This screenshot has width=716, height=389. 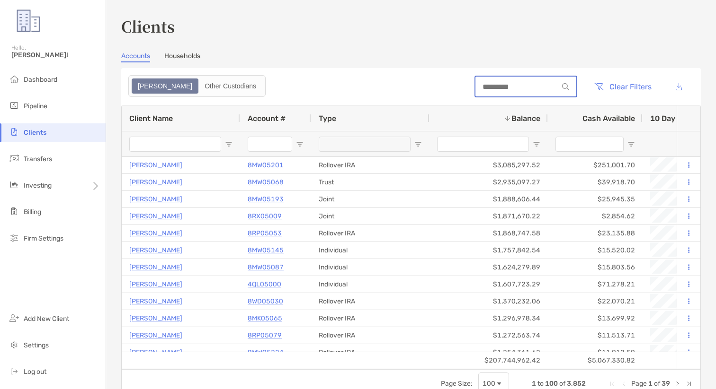 What do you see at coordinates (623, 384) in the screenshot?
I see `div: Previous Page` at bounding box center [623, 384].